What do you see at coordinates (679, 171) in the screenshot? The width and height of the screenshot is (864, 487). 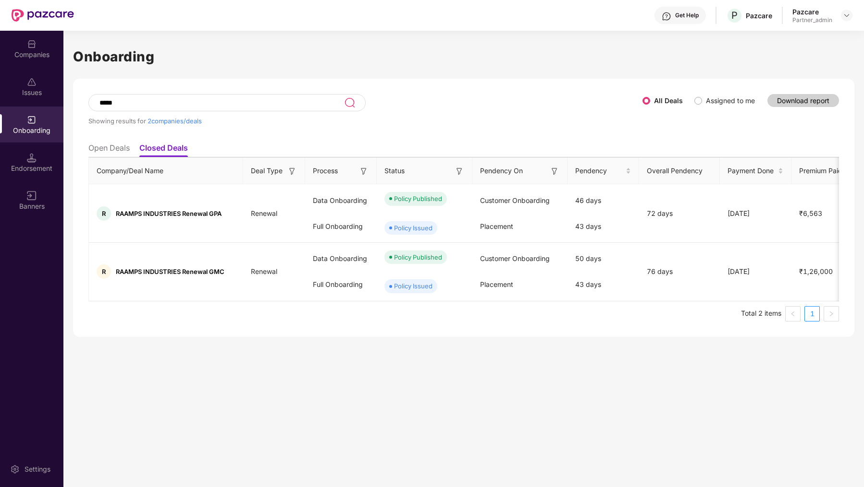 I see `th: Overall Pendency` at bounding box center [679, 171].